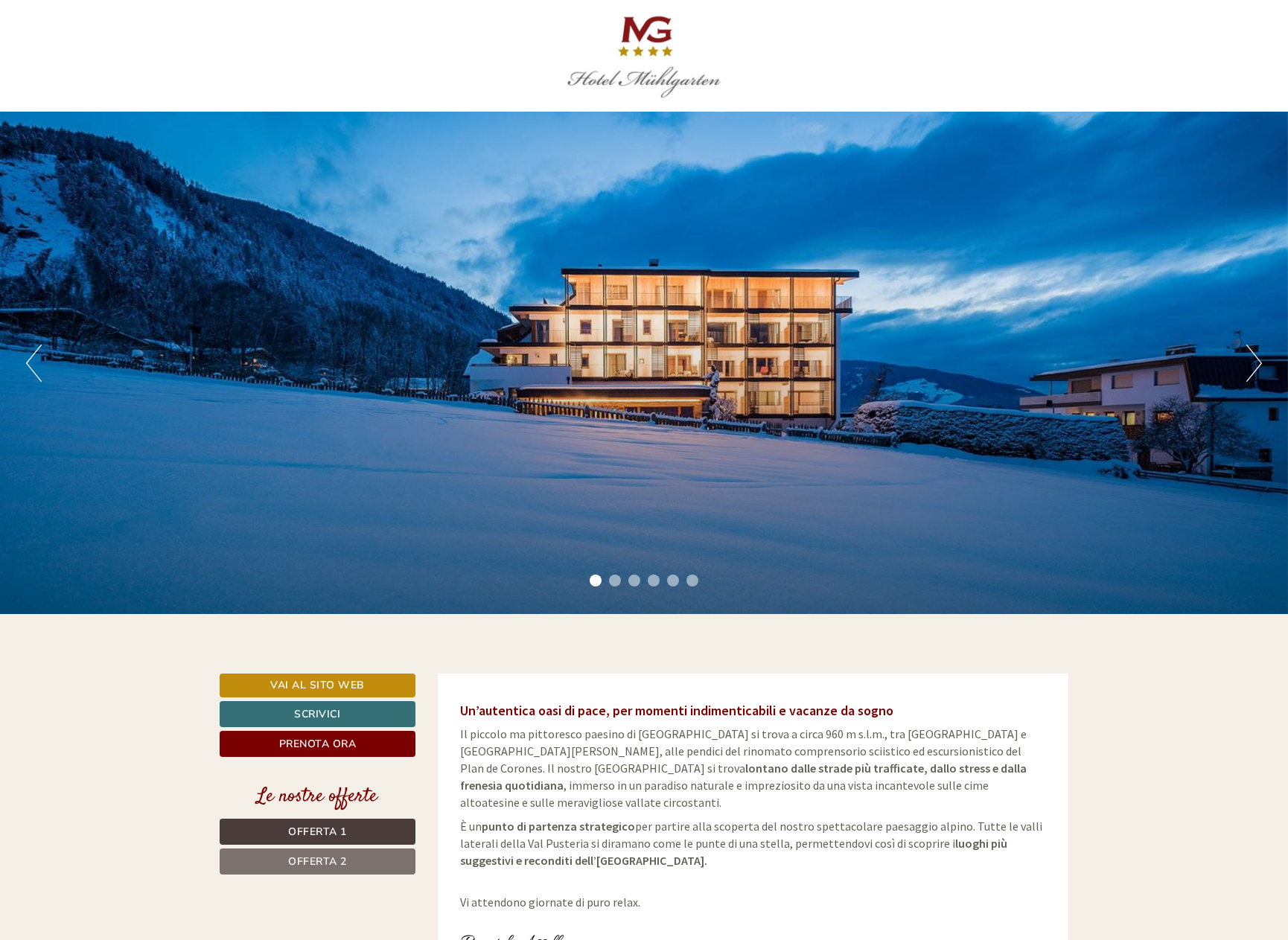 This screenshot has width=1288, height=940. What do you see at coordinates (751, 843) in the screenshot?
I see `span: È un per partire alla scoperta del nostro spettacolare paesaggio alpino. Tutte le valli laterali ...` at bounding box center [751, 843].